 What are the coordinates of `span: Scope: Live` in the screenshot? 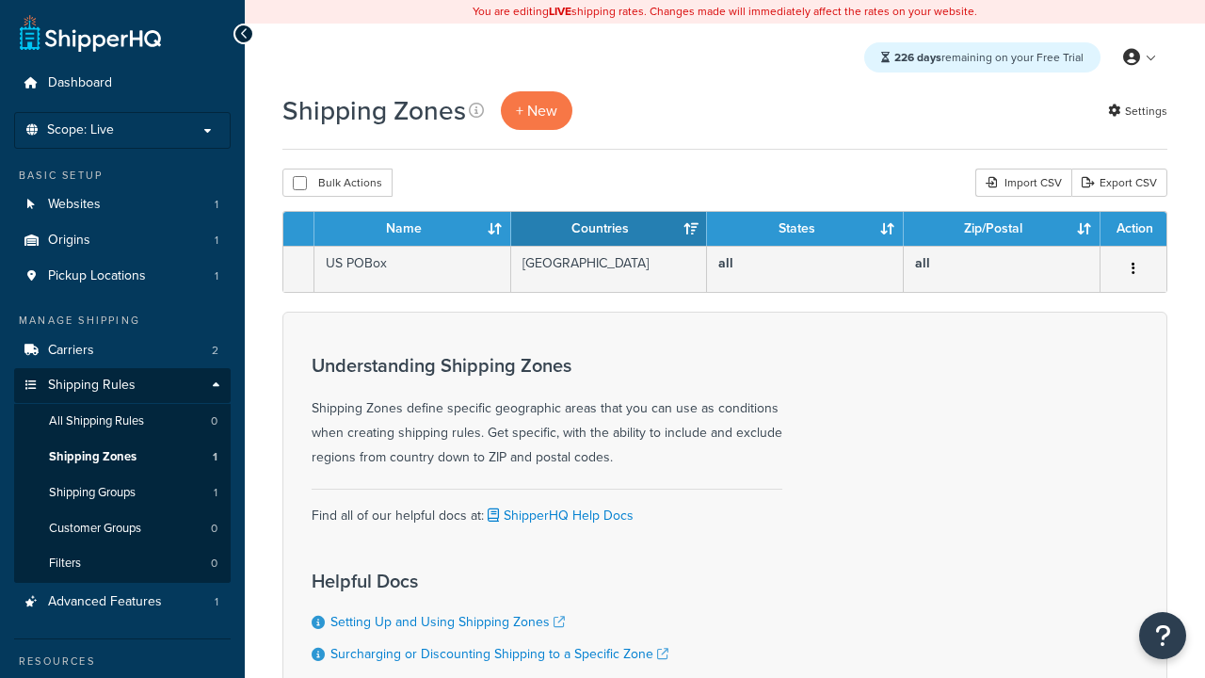 It's located at (80, 130).